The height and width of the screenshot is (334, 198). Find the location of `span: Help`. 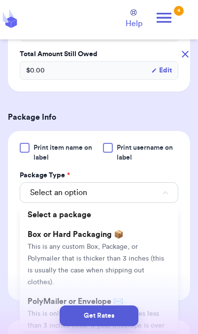

span: Help is located at coordinates (134, 24).